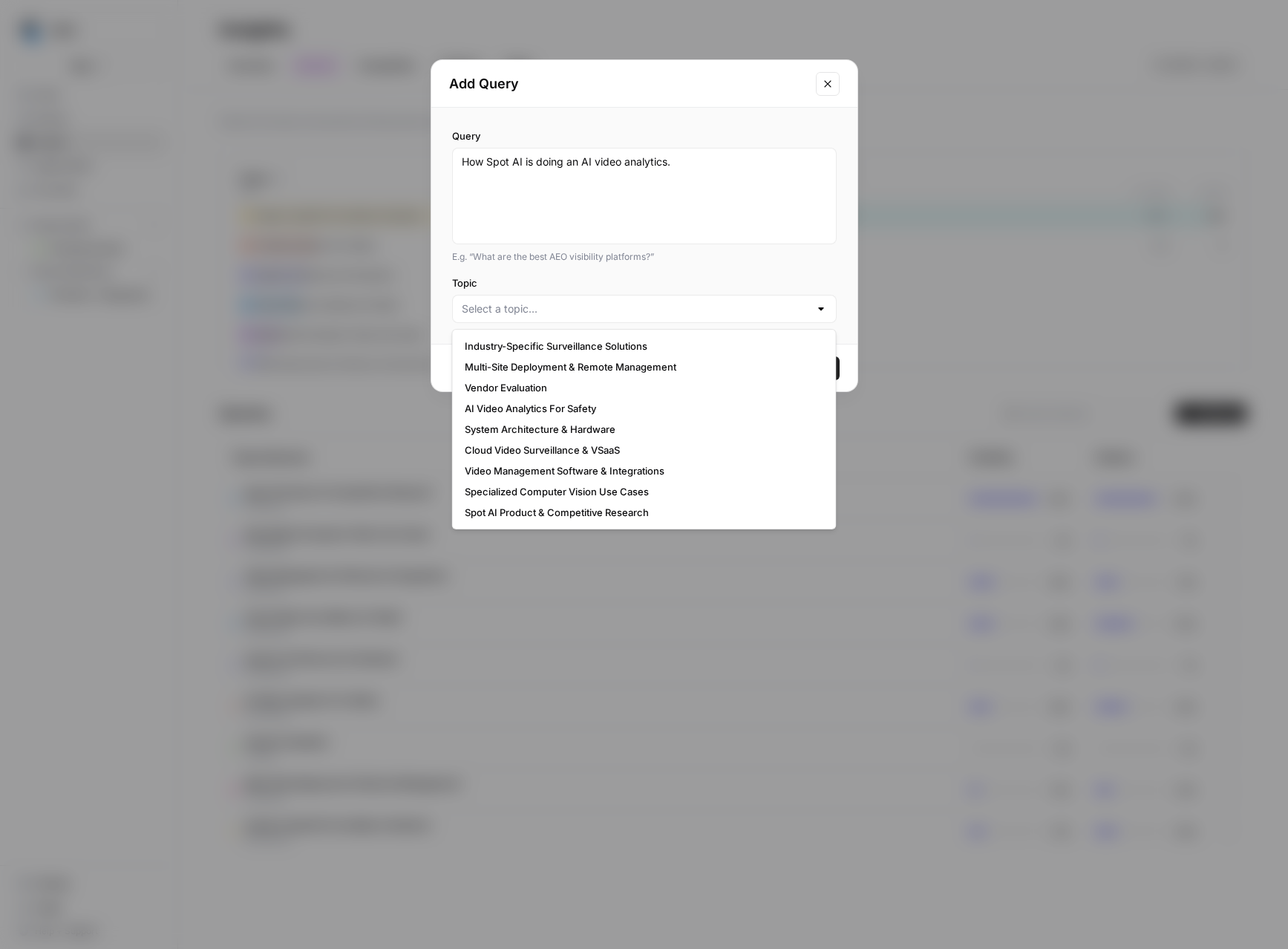  I want to click on span: Video Management Software & Integrations, so click(641, 471).